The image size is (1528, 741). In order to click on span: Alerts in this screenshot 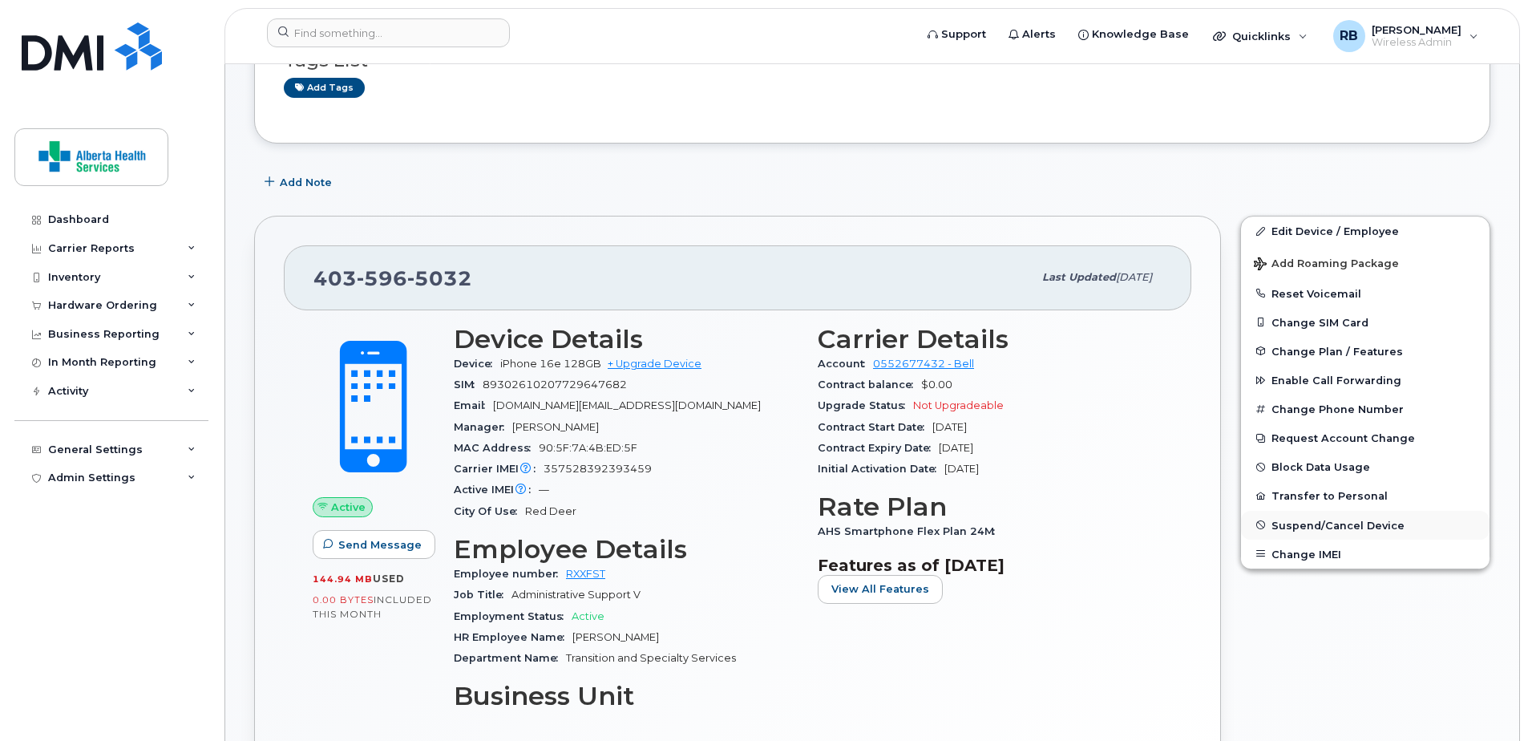, I will do `click(1039, 34)`.